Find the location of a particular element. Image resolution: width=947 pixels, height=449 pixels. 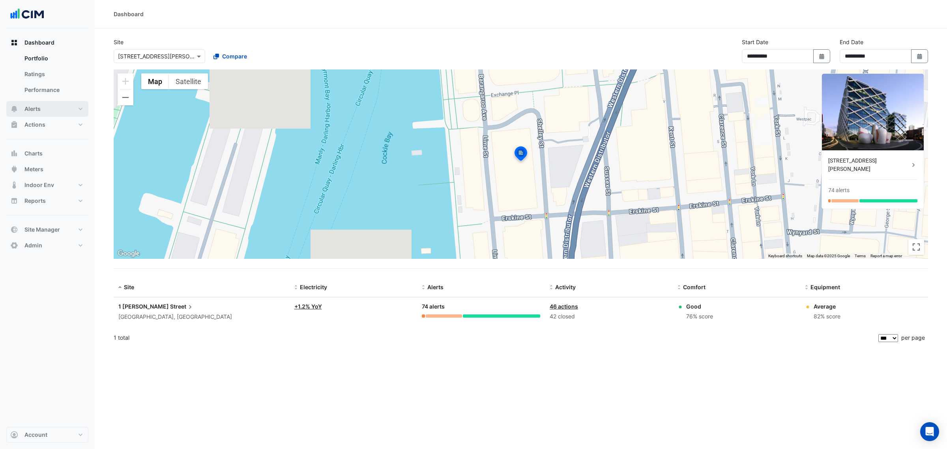

label: Site is located at coordinates (118, 42).